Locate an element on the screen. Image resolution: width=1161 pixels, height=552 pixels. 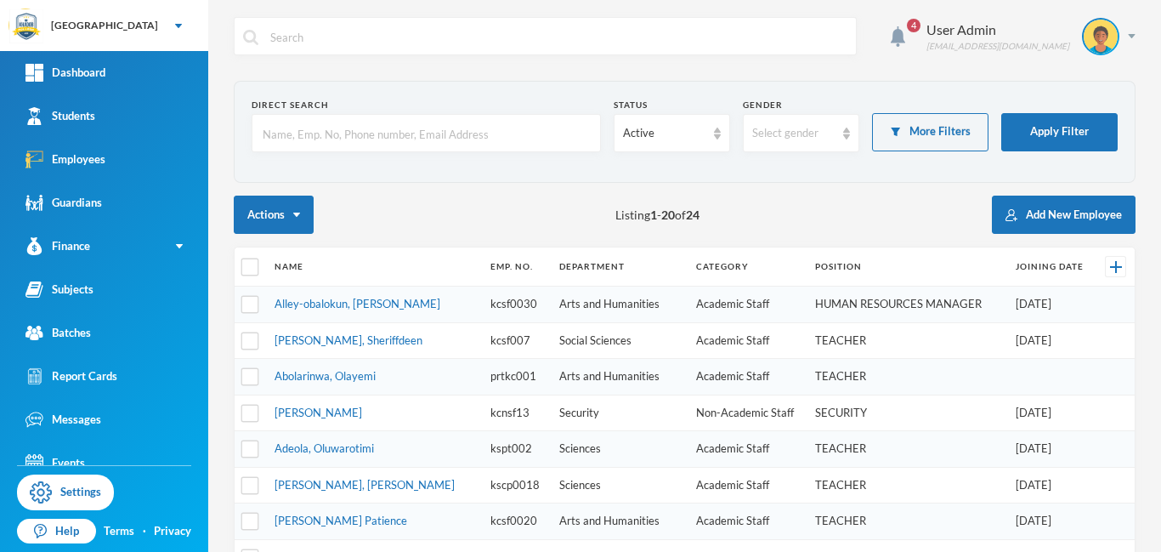
a: Terms is located at coordinates (119, 531).